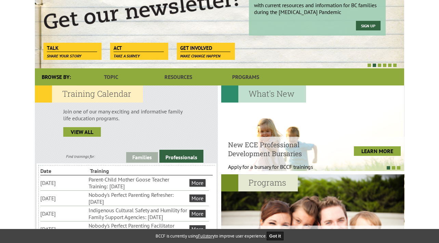  I want to click on span: Act, so click(139, 48).